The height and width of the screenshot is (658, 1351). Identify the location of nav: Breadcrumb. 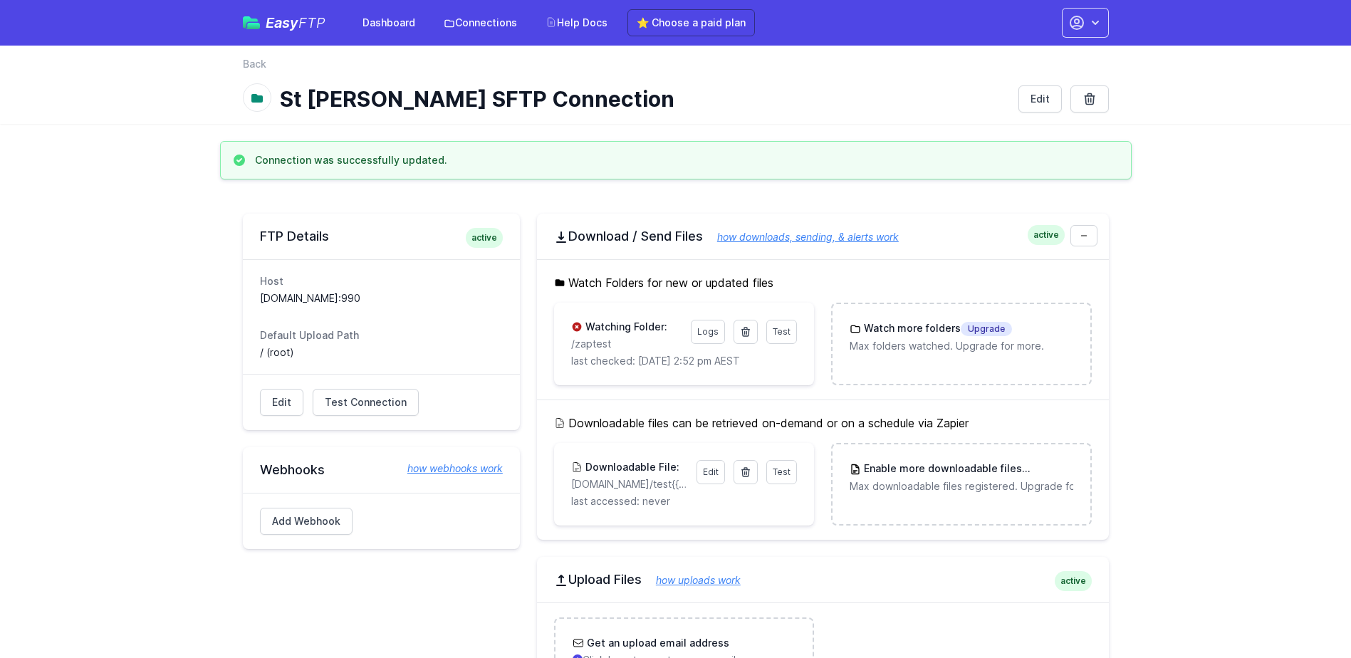
(676, 68).